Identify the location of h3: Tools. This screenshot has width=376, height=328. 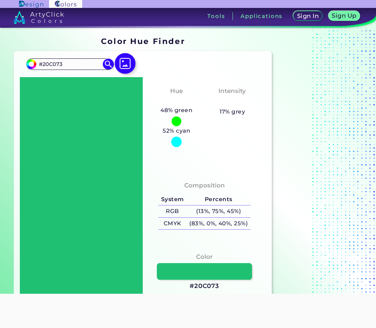
(216, 16).